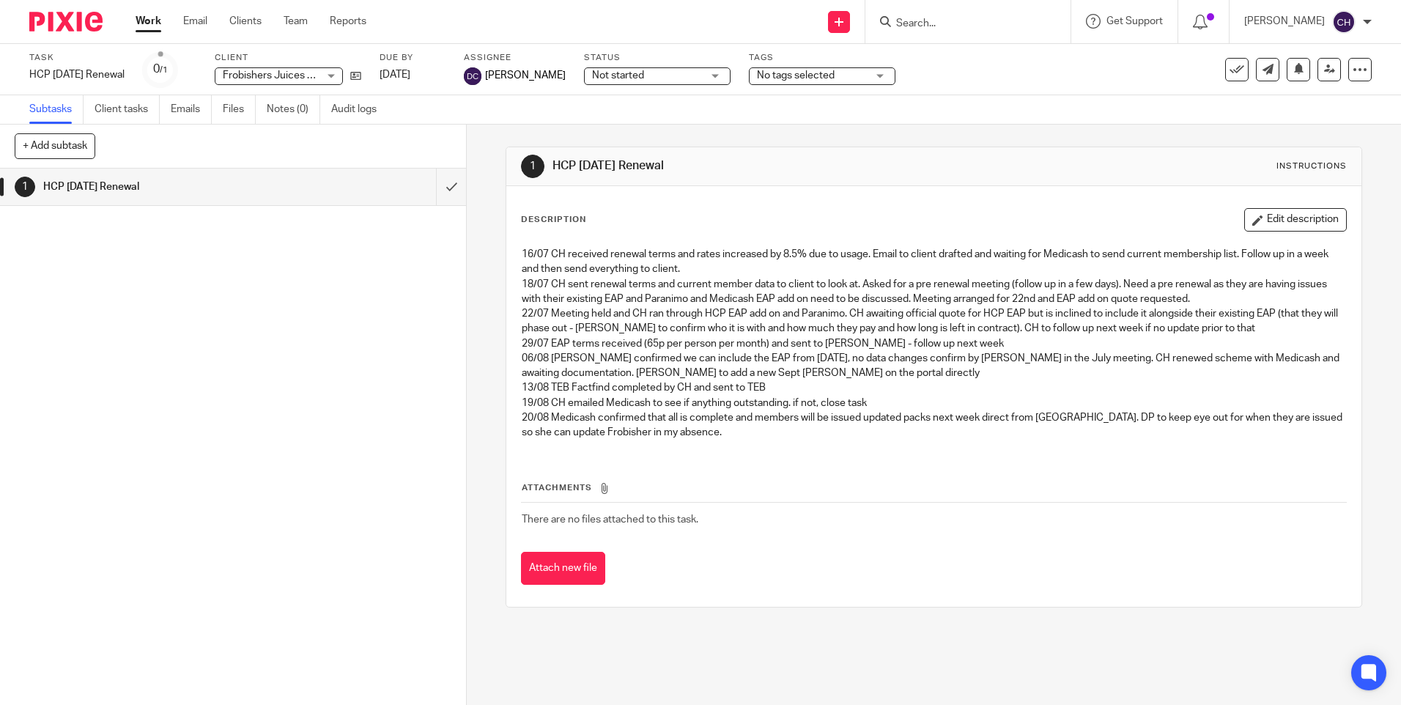 This screenshot has height=705, width=1401. Describe the element at coordinates (609, 519) in the screenshot. I see `span: There are no files attached to this task.` at that location.